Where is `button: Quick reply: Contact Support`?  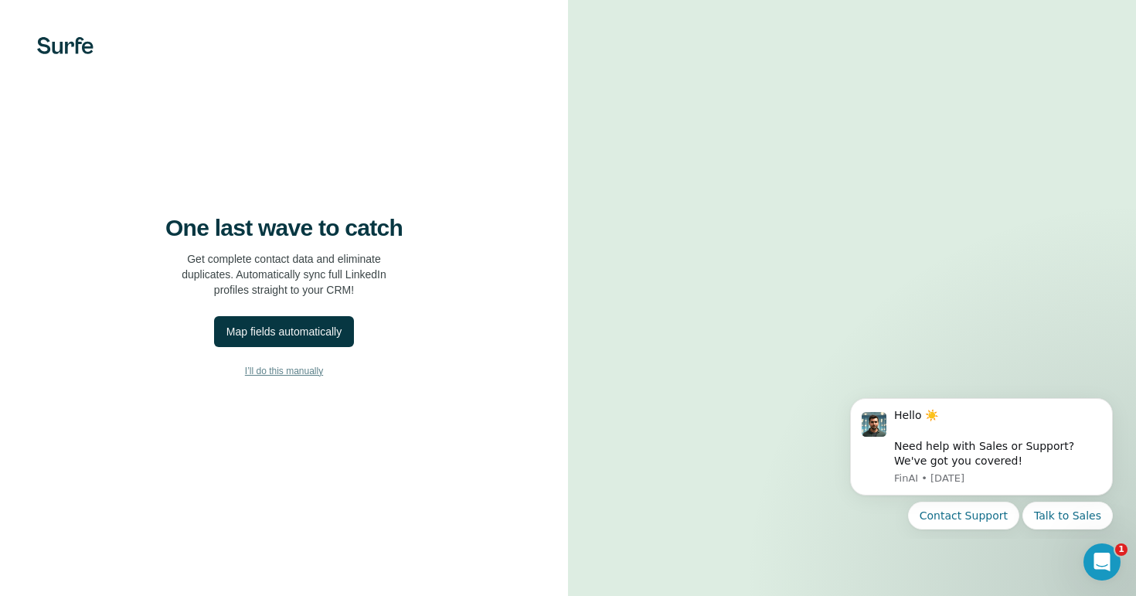 button: Quick reply: Contact Support is located at coordinates (137, 131).